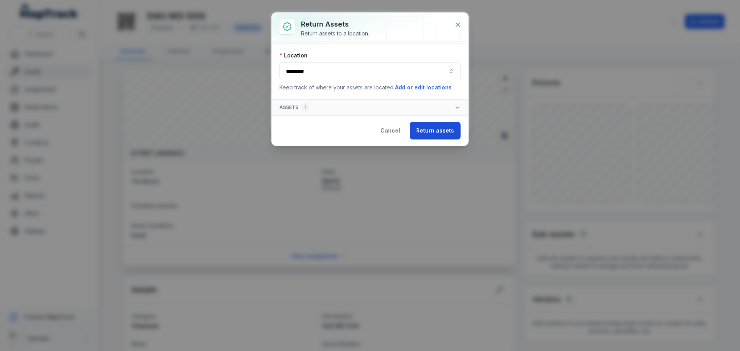  I want to click on h3: Return assets, so click(335, 24).